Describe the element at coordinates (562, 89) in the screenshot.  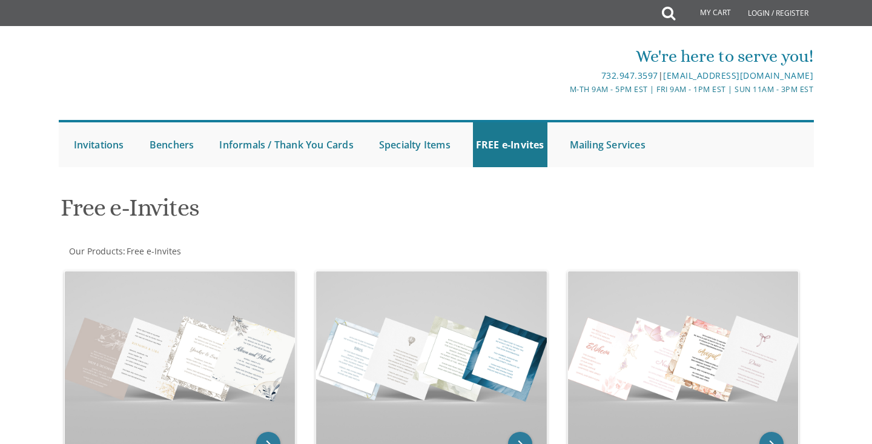
I see `div: M-Th 9am - 5pm EST | Fri 9am - 1pm EST | Sun 11am - 3pm EST` at that location.